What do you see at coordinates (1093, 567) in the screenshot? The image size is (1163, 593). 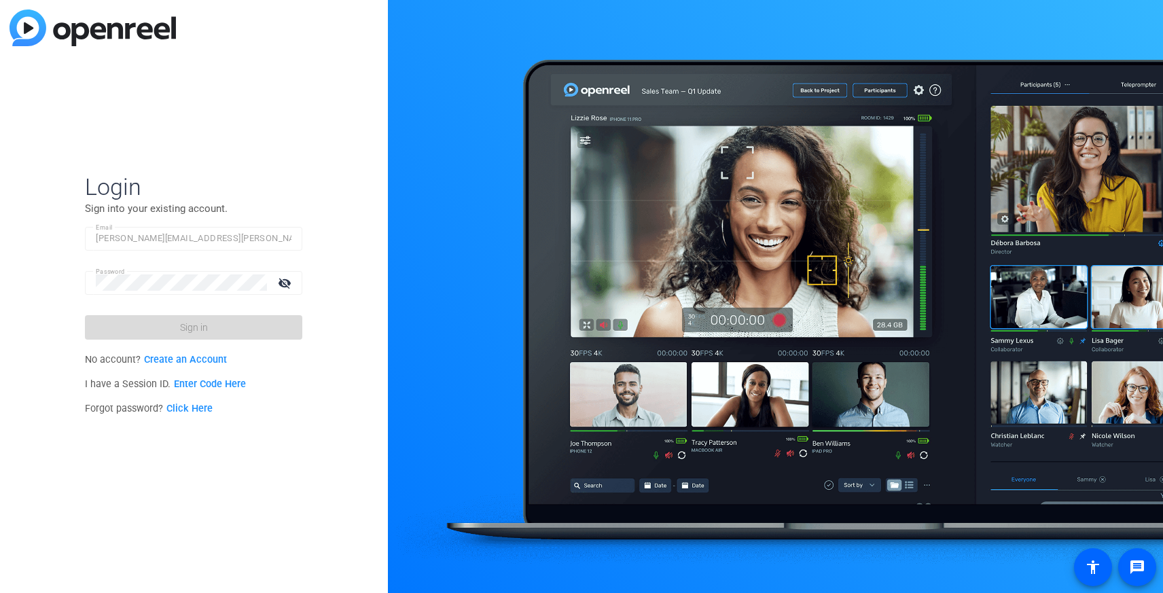 I see `mat-icon: accessibility` at bounding box center [1093, 567].